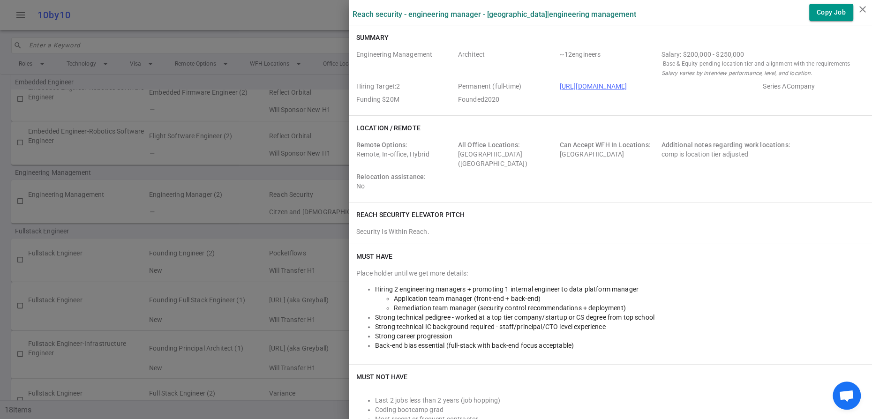 The image size is (872, 419). I want to click on span: Strong technical IC background required - staff/principal/CTO level experience, so click(490, 327).